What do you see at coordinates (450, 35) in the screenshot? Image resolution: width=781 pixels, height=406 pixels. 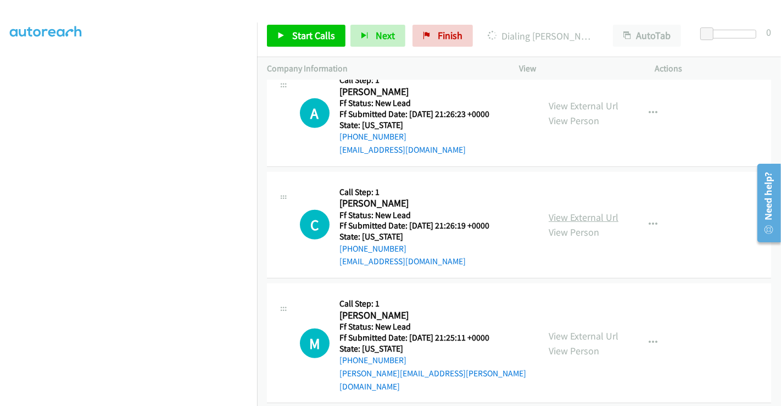 I see `span: Finish` at bounding box center [450, 35].